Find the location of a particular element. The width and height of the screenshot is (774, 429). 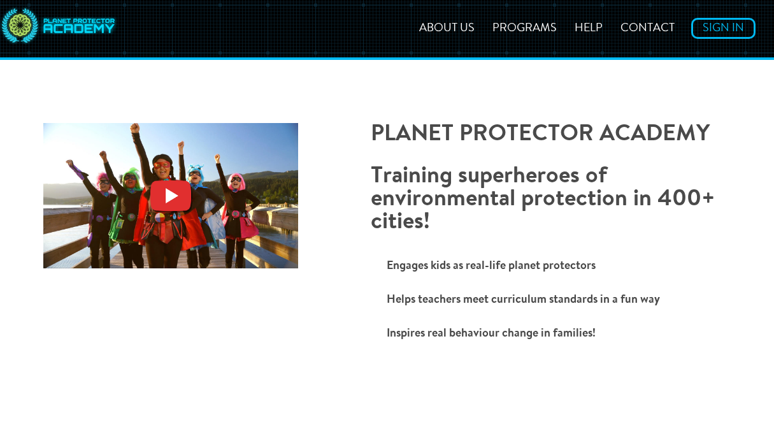

a: Help is located at coordinates (588, 29).